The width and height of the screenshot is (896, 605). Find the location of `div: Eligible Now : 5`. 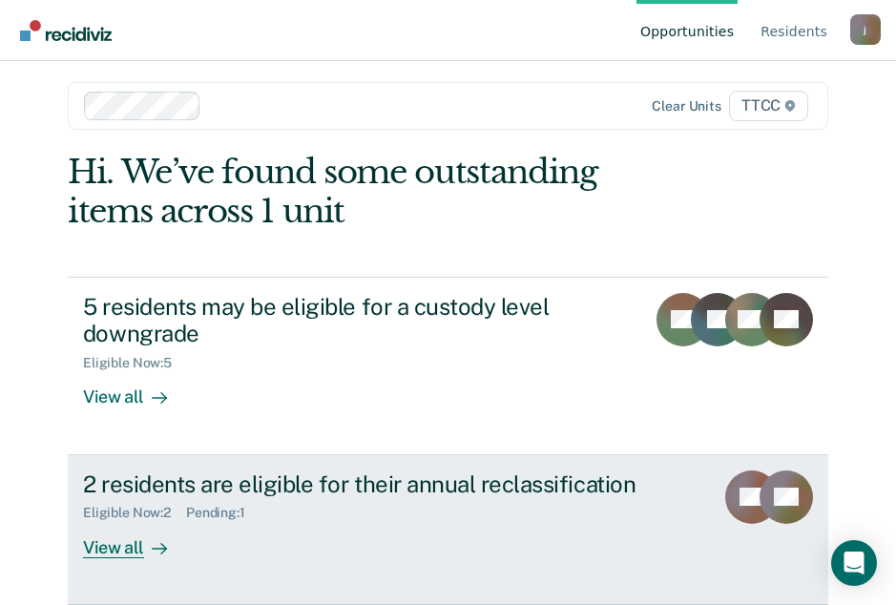

div: Eligible Now : 5 is located at coordinates (134, 362).